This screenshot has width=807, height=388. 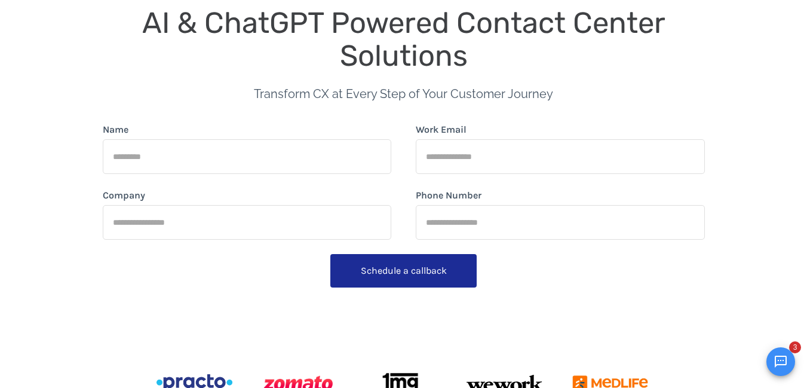 What do you see at coordinates (795, 347) in the screenshot?
I see `span: 3` at bounding box center [795, 347].